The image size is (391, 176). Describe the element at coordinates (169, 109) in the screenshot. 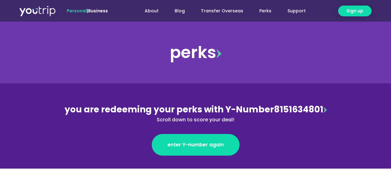

I see `span: you are redeeming your perks with Y-Number` at that location.